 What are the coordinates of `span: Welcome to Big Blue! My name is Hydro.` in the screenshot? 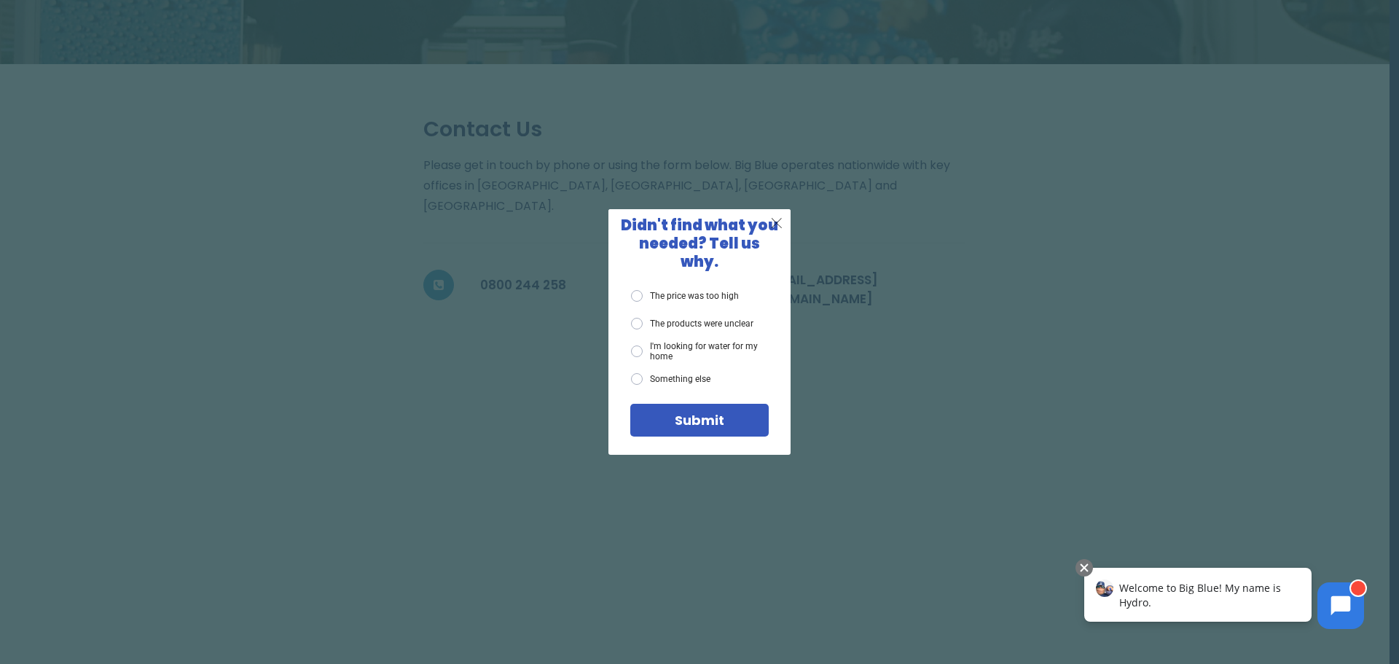 It's located at (131, 39).